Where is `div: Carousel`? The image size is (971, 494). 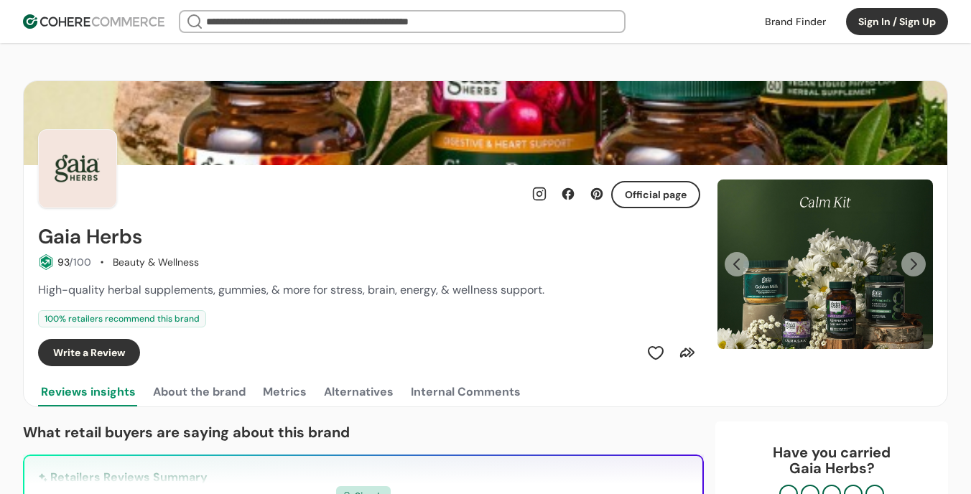
div: Carousel is located at coordinates (825, 264).